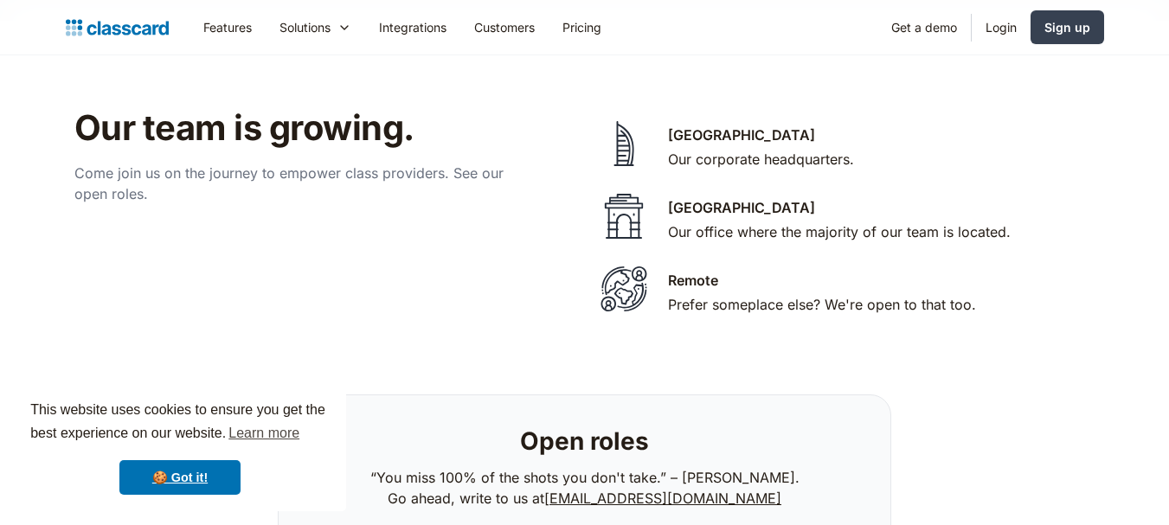  What do you see at coordinates (413, 27) in the screenshot?
I see `a: Integrations` at bounding box center [413, 27].